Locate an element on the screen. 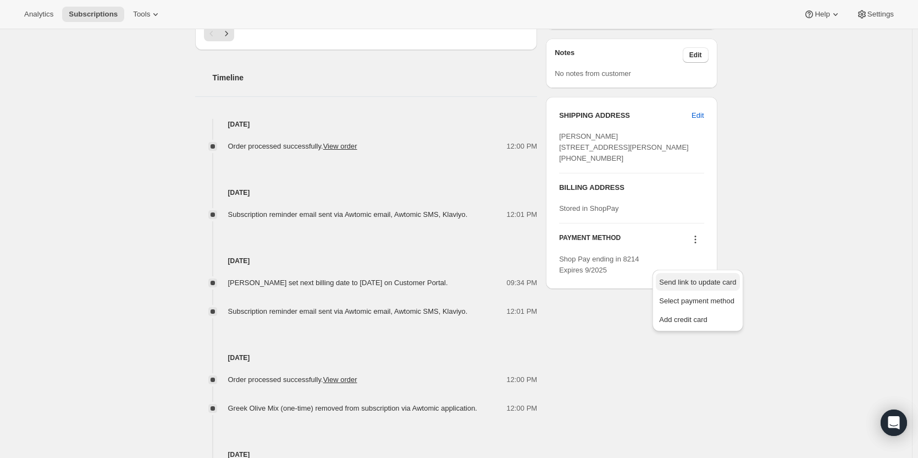  button: Tools is located at coordinates (147, 14).